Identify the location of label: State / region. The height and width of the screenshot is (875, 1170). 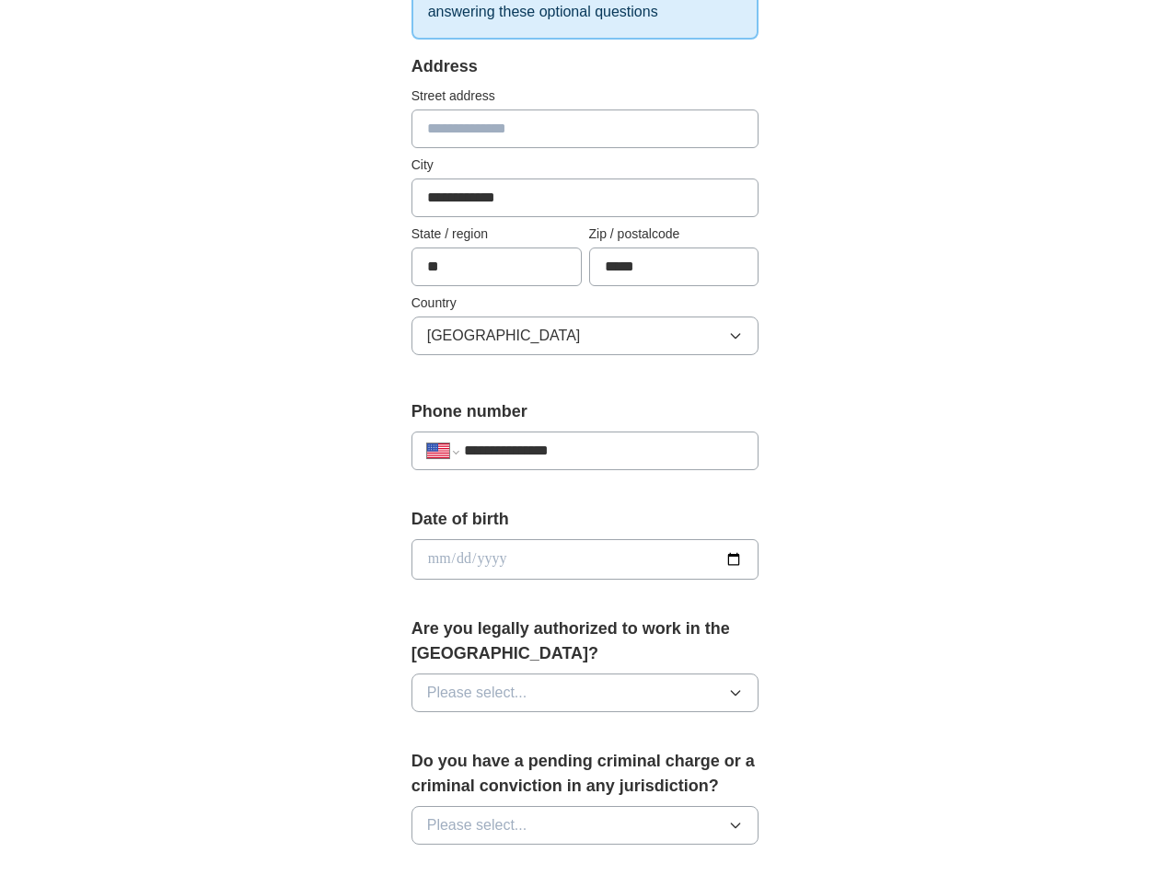
(496, 234).